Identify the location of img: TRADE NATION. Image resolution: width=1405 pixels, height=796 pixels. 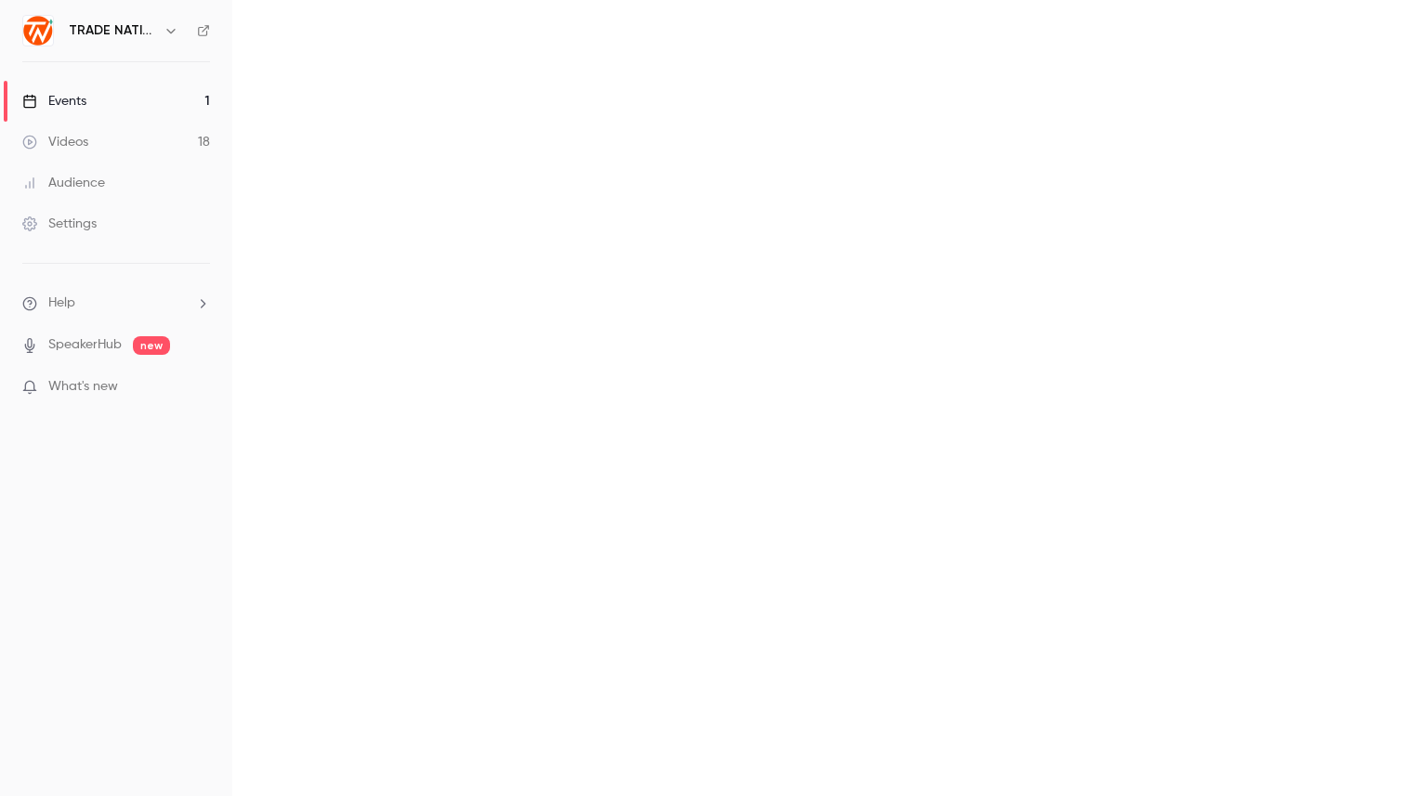
(38, 31).